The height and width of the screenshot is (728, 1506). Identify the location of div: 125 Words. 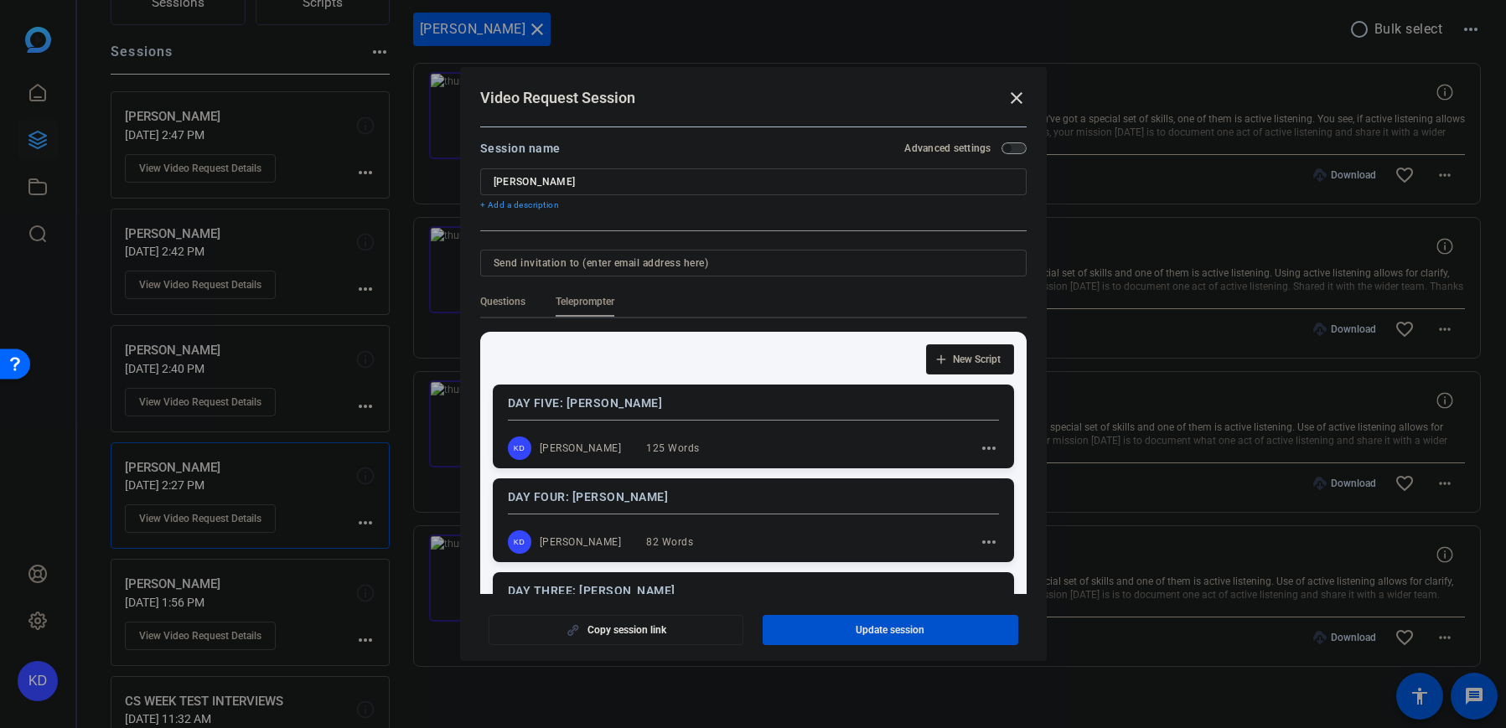
(673, 448).